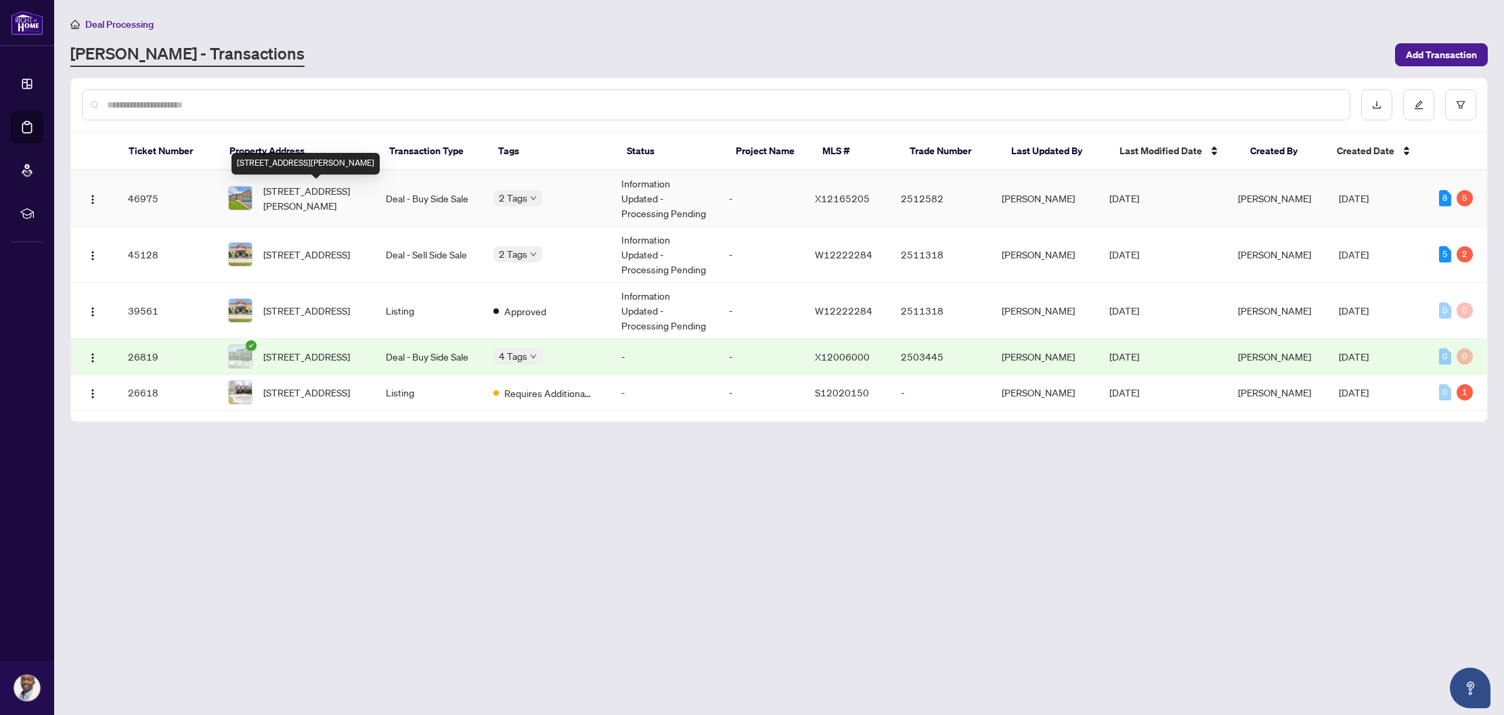 The image size is (1504, 715). What do you see at coordinates (1460, 105) in the screenshot?
I see `span: filter` at bounding box center [1460, 105].